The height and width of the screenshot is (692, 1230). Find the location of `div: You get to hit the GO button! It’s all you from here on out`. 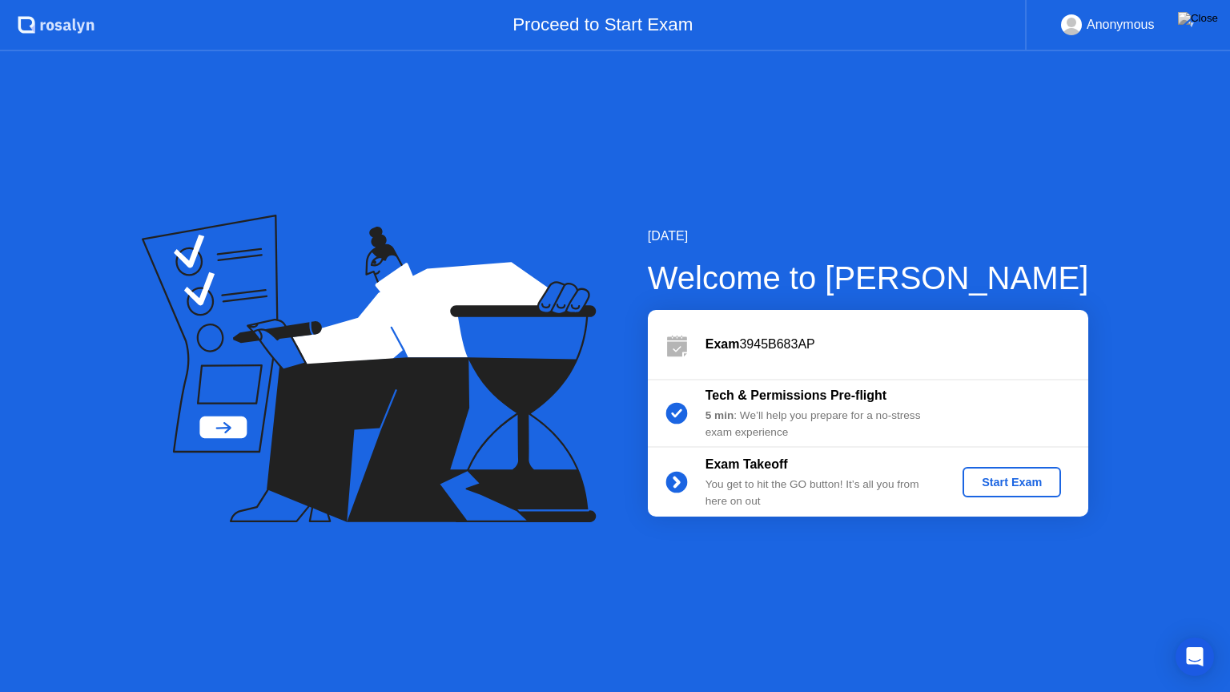

div: You get to hit the GO button! It’s all you from here on out is located at coordinates (821, 493).